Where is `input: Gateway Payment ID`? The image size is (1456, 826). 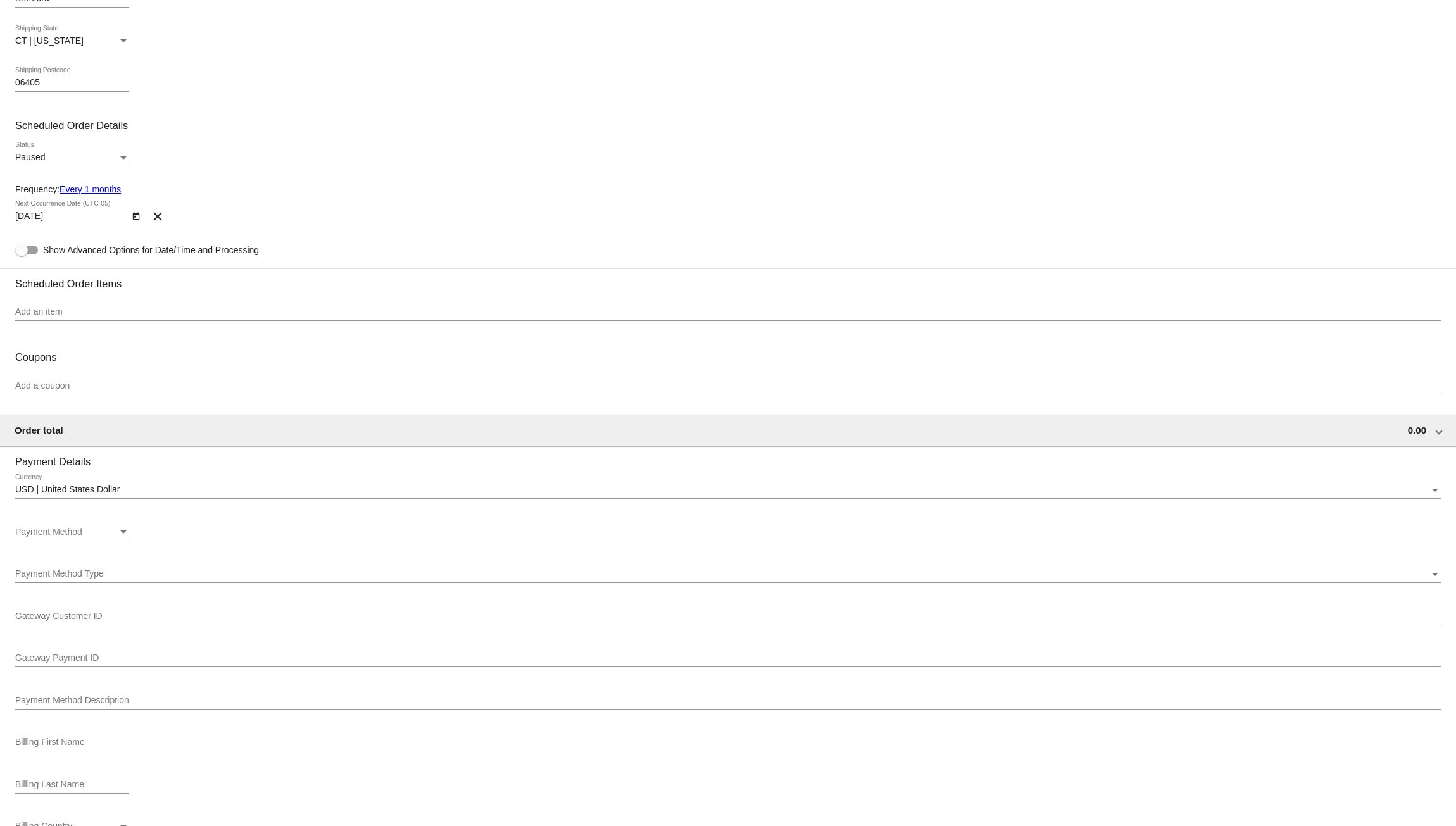
input: Gateway Payment ID is located at coordinates (728, 659).